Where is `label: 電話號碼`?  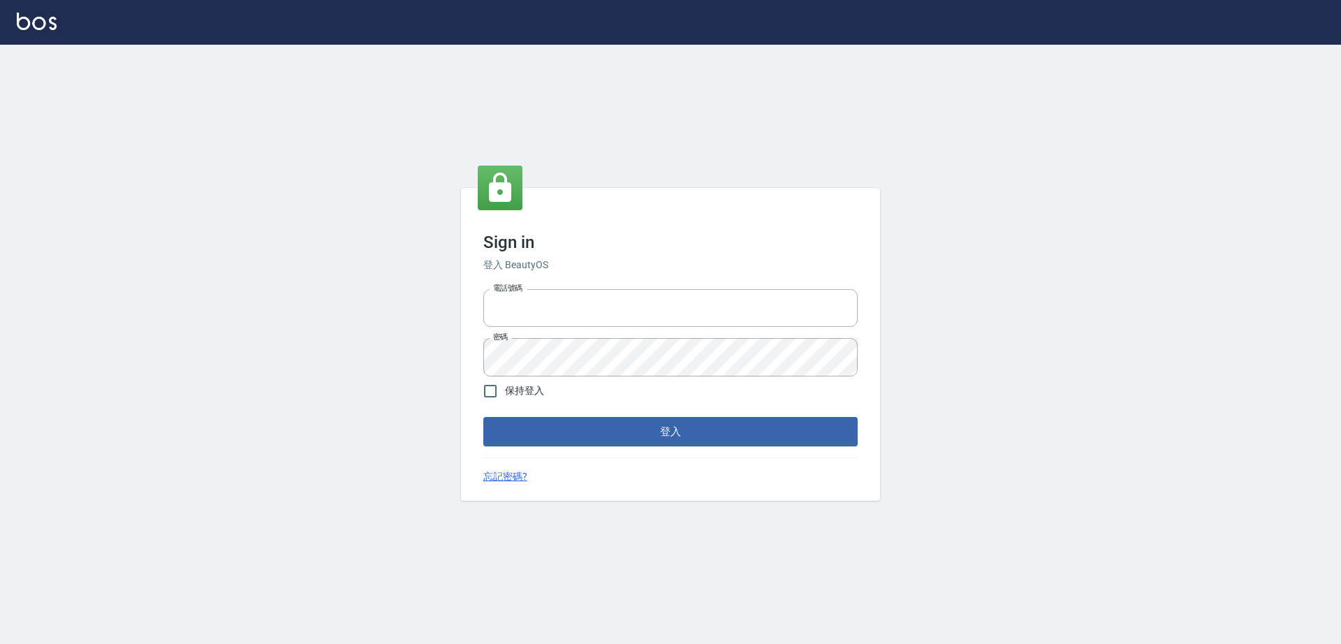 label: 電話號碼 is located at coordinates (508, 288).